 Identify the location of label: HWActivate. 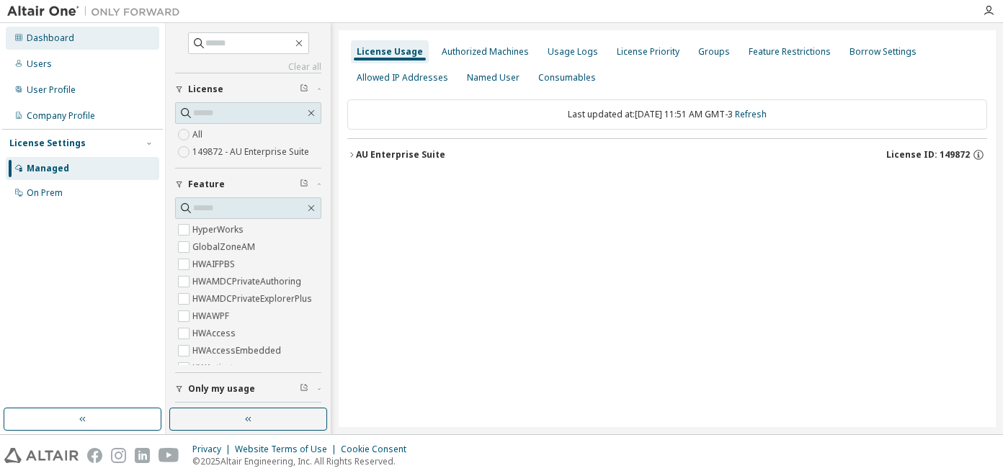
(217, 368).